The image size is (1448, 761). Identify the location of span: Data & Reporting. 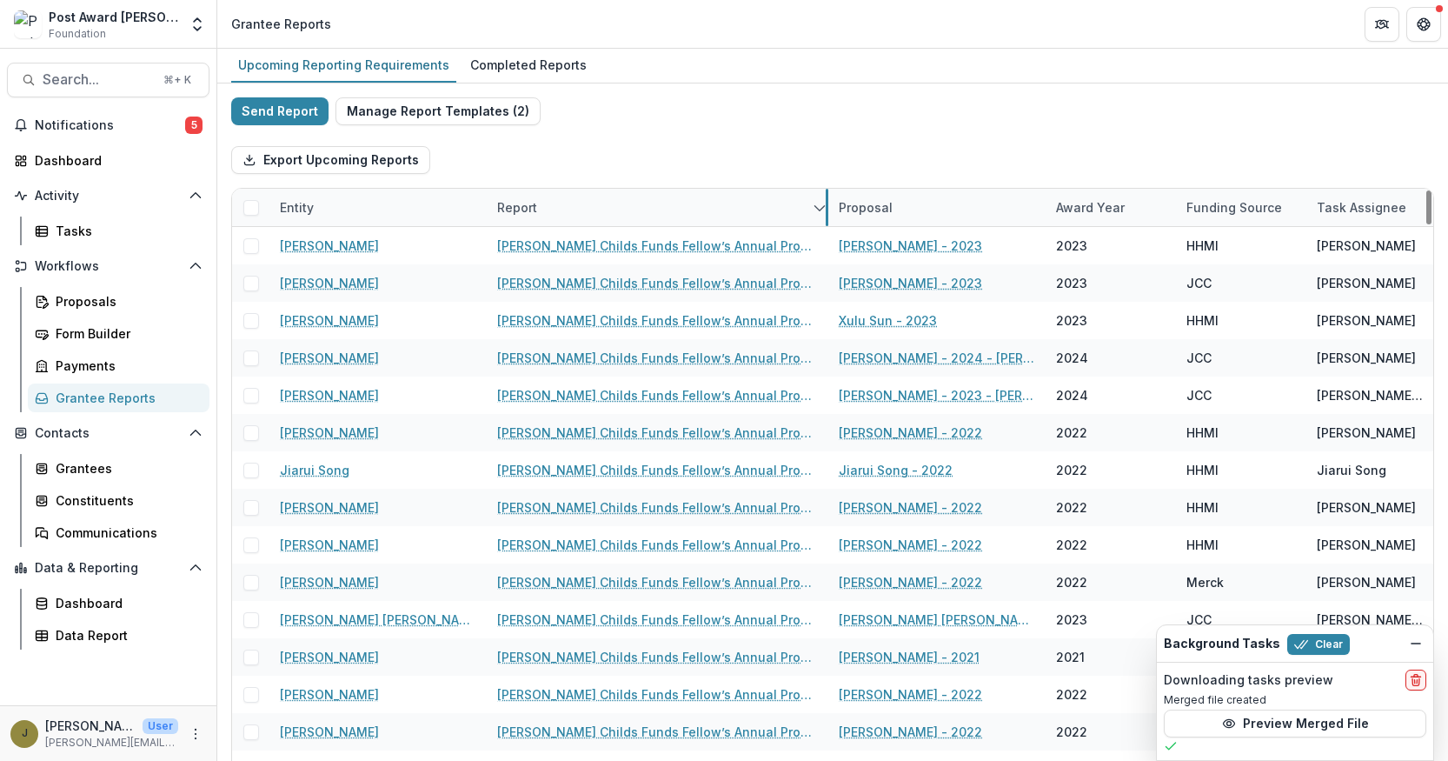
(108, 568).